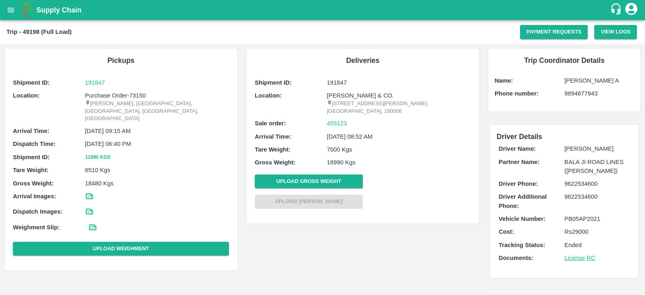  What do you see at coordinates (599, 94) in the screenshot?
I see `p: 9894677943` at bounding box center [599, 94].